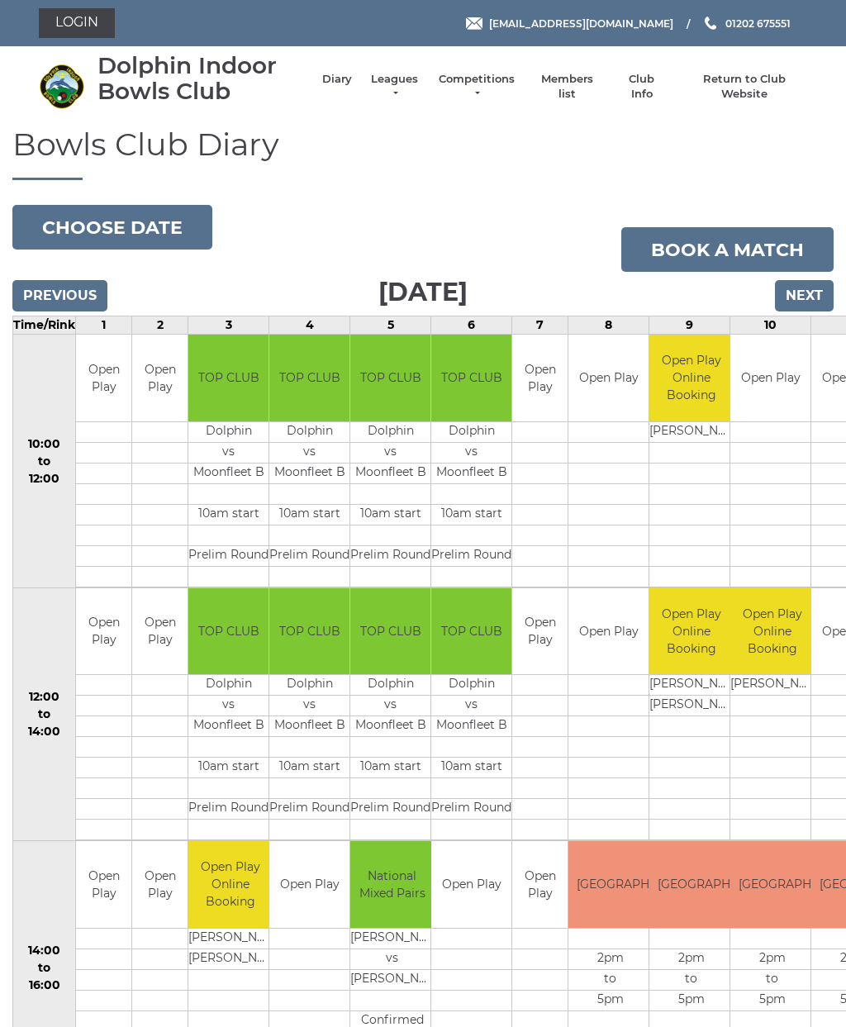  Describe the element at coordinates (746, 23) in the screenshot. I see `a: Phone us 01202 675551` at that location.